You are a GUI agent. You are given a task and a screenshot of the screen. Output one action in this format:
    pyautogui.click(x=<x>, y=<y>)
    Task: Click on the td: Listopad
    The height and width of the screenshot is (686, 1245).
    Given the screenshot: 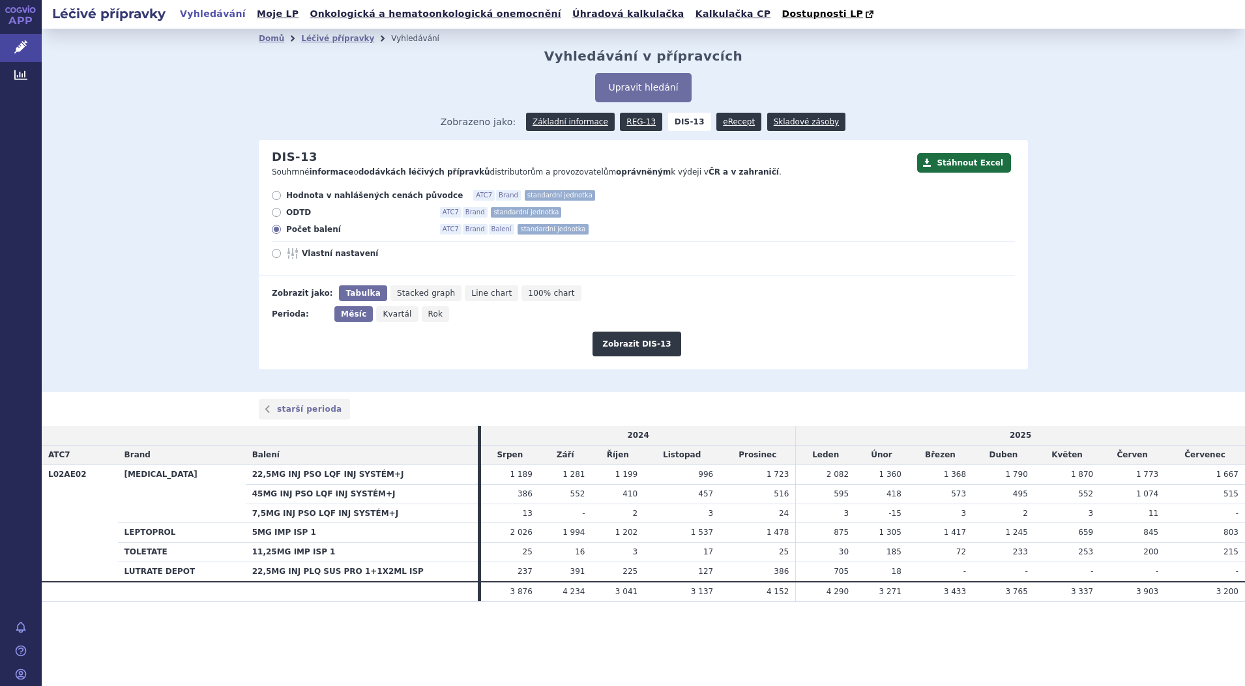 What is the action you would take?
    pyautogui.click(x=682, y=456)
    